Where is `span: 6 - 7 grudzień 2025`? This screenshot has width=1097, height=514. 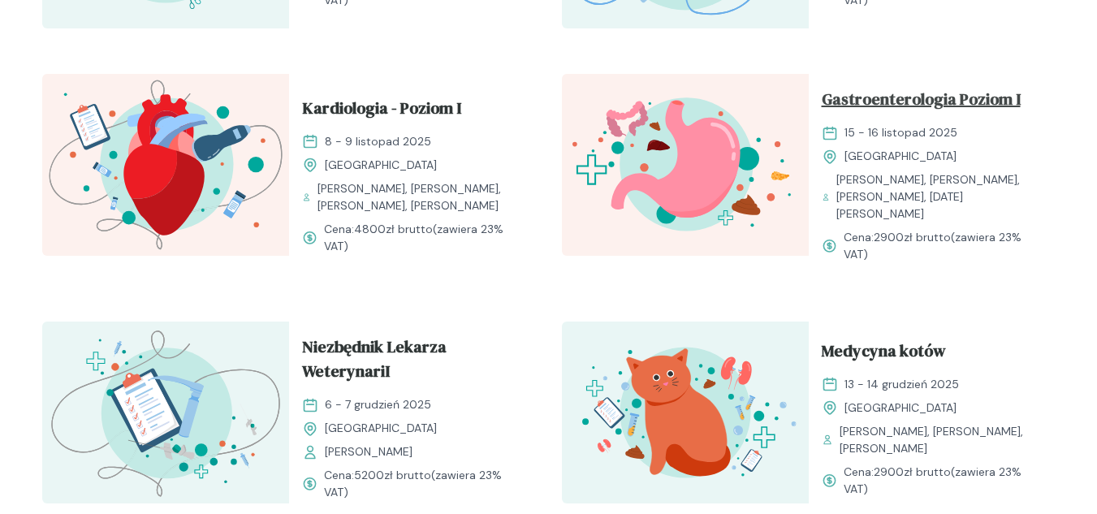 span: 6 - 7 grudzień 2025 is located at coordinates (377, 404).